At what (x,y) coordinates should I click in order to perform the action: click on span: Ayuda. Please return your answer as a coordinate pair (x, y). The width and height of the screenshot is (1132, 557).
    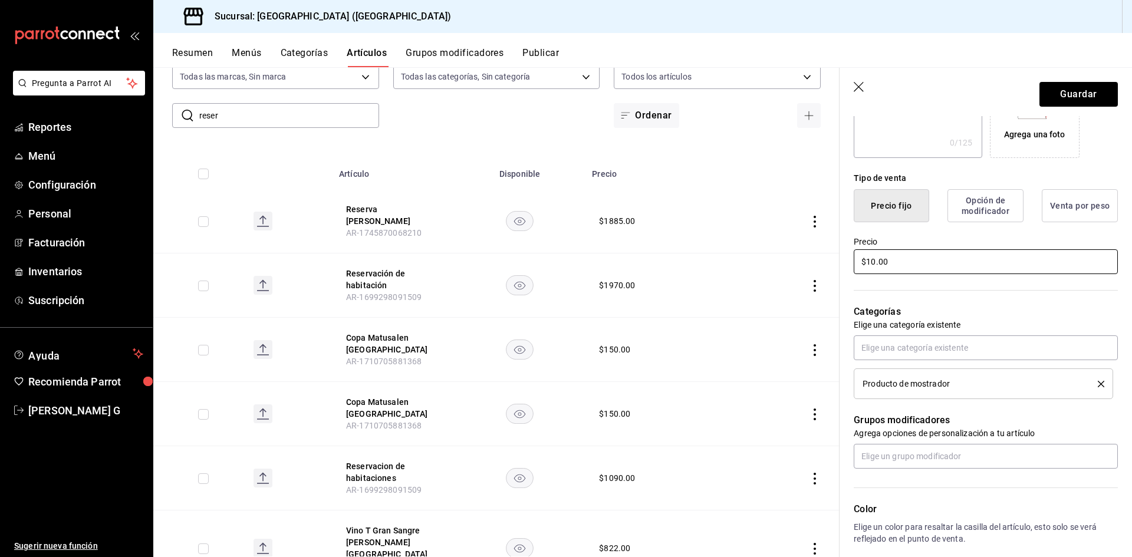
    Looking at the image, I should click on (78, 354).